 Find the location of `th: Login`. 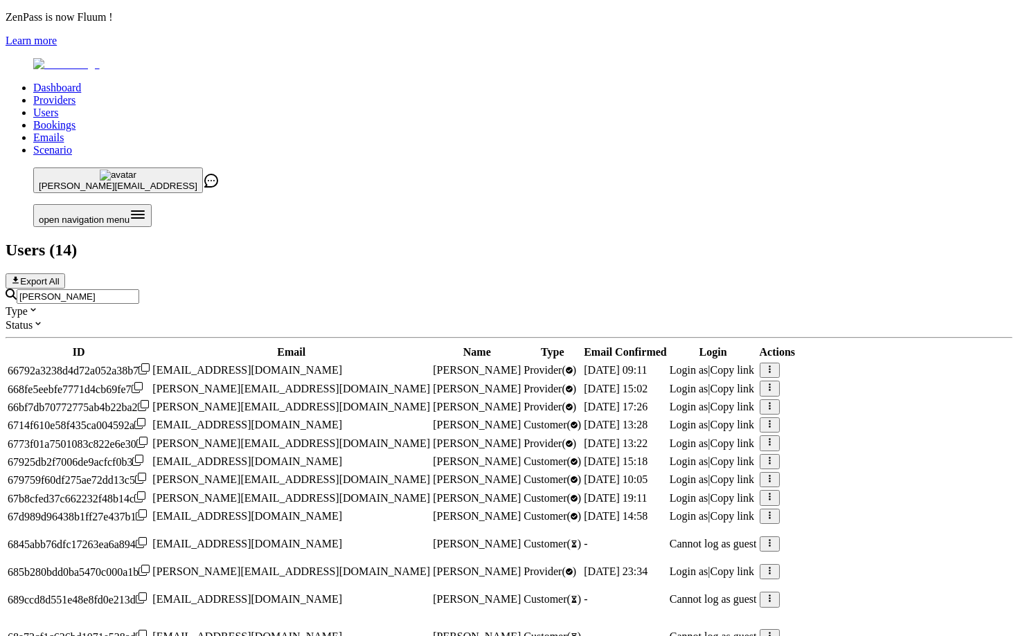

th: Login is located at coordinates (713, 352).